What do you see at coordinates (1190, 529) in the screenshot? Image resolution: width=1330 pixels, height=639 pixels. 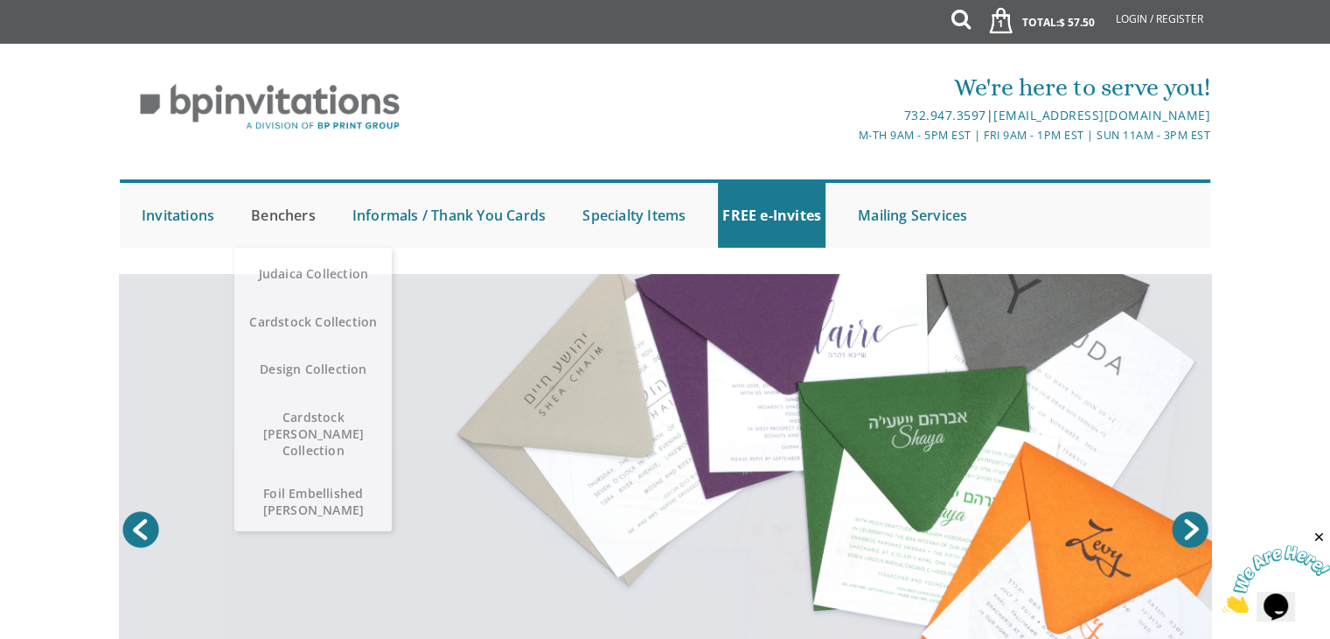 I see `a: Next` at bounding box center [1190, 529].